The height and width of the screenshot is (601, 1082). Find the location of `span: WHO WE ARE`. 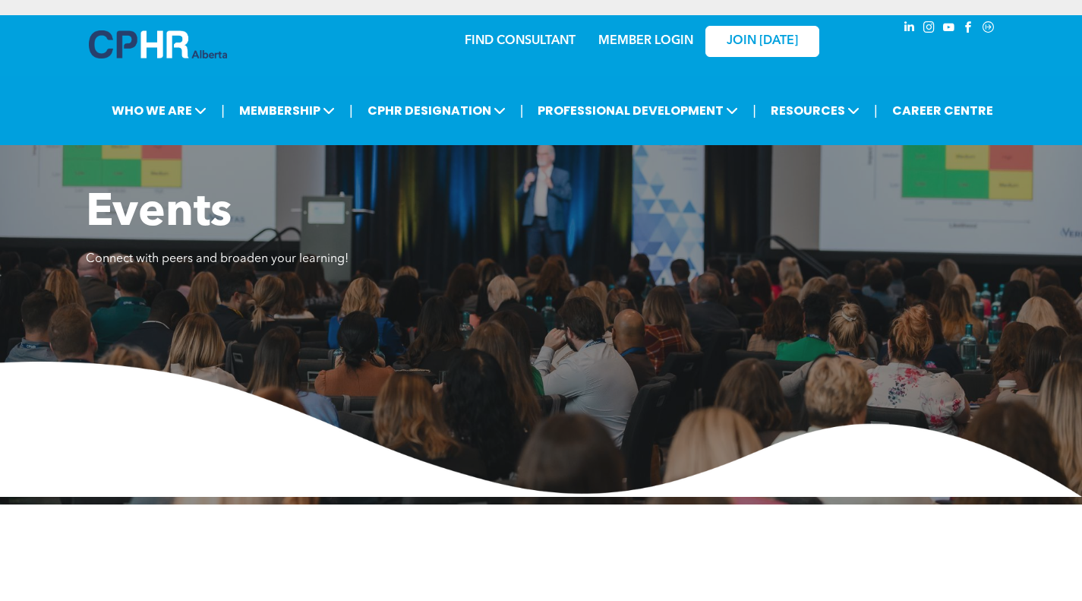

span: WHO WE ARE is located at coordinates (159, 110).